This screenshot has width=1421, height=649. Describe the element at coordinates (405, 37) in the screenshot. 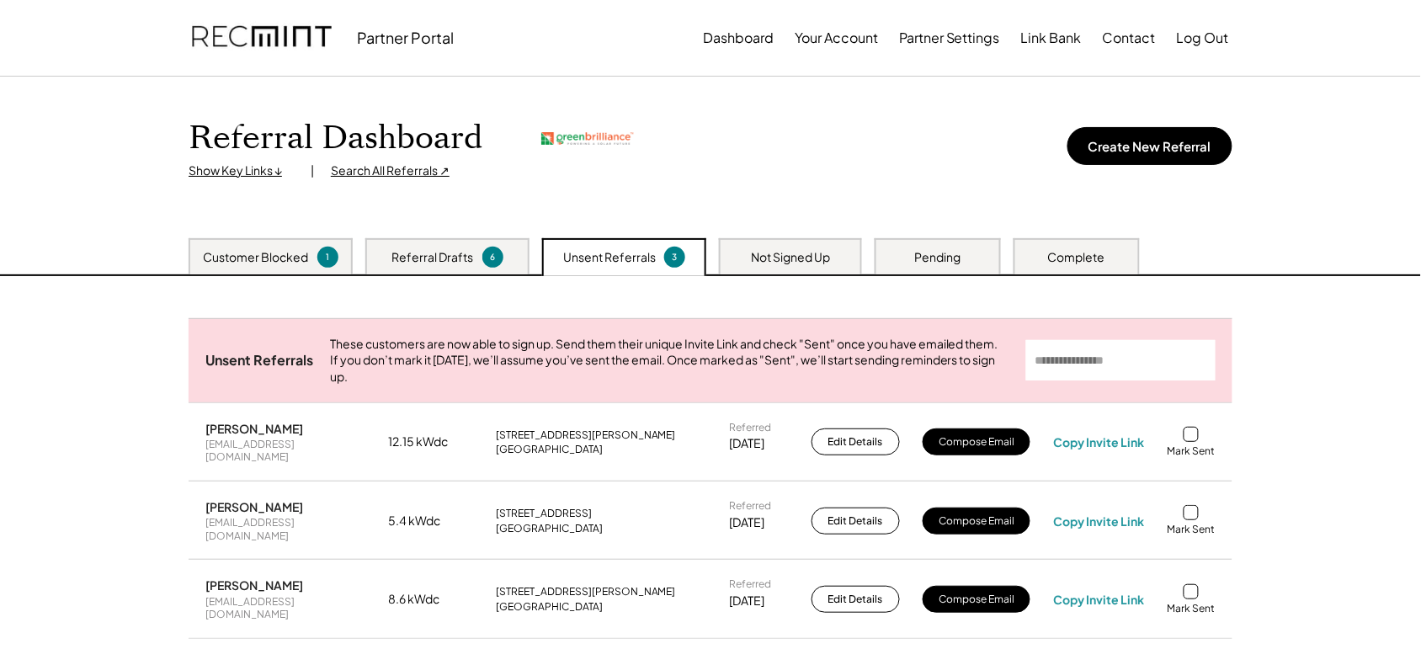

I see `div: Partner Portal` at that location.